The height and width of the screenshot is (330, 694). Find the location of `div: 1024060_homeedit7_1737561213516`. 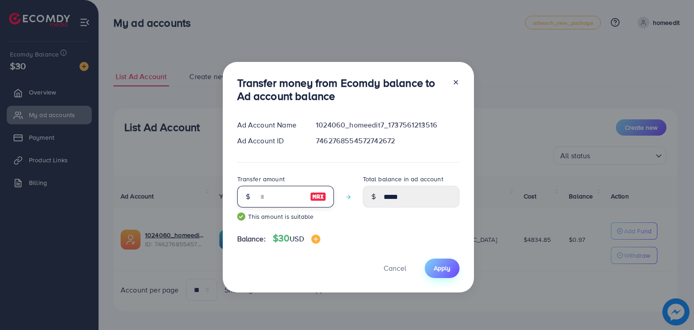

div: 1024060_homeedit7_1737561213516 is located at coordinates (387, 125).